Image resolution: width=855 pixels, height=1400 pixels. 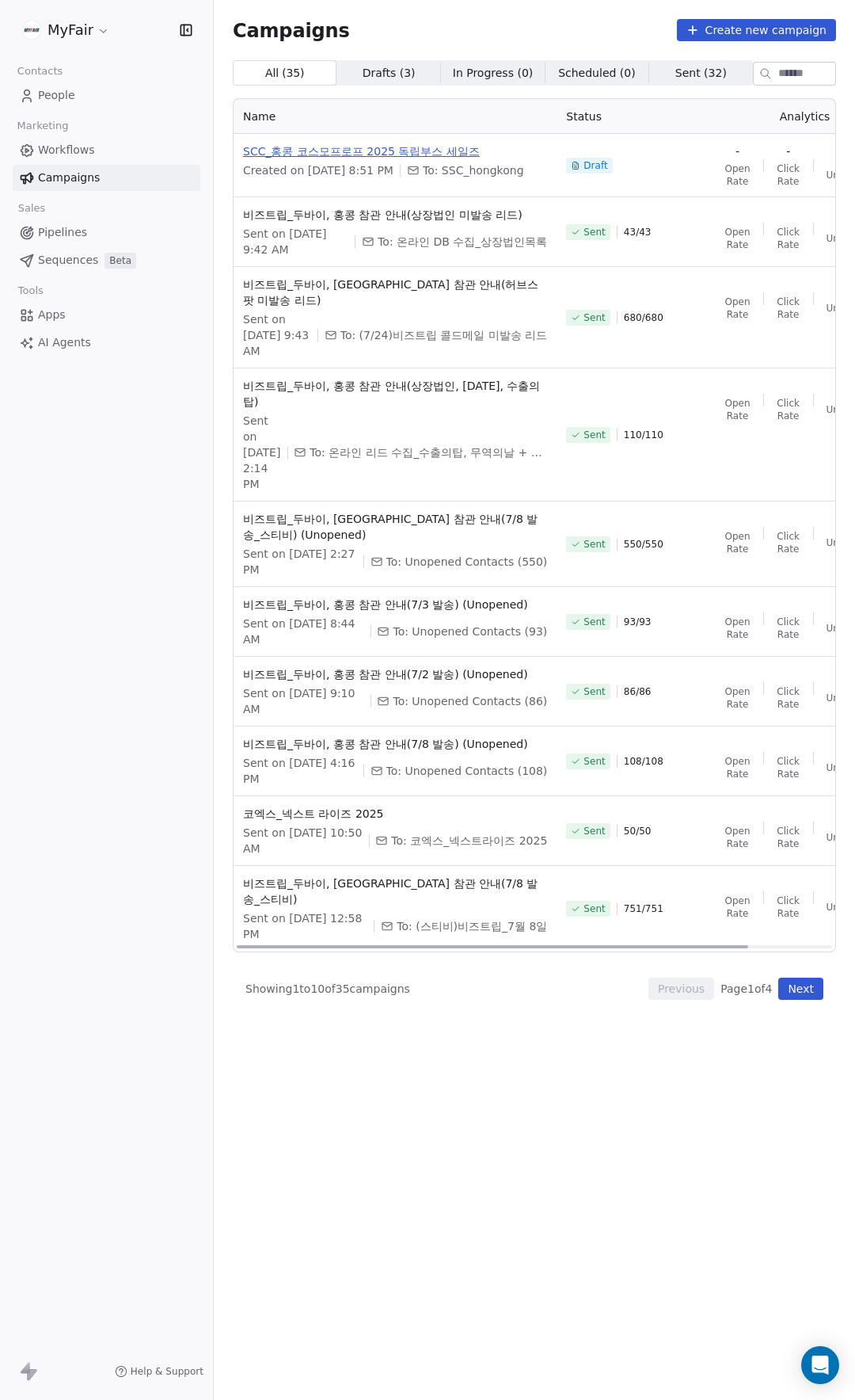 What do you see at coordinates (474, 170) in the screenshot?
I see `span: To: SSC_hongkong` at bounding box center [474, 170].